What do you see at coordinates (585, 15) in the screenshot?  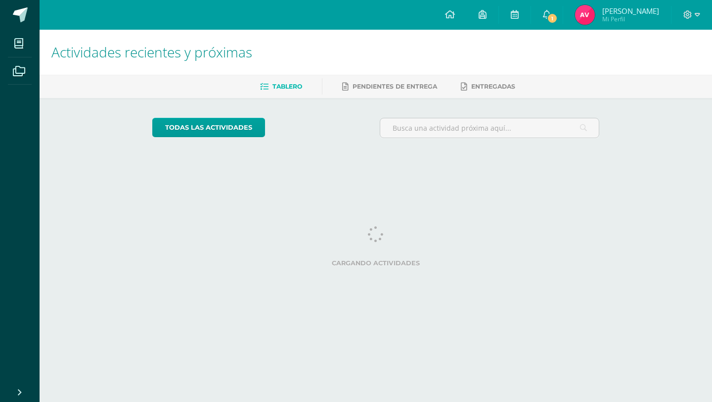 I see `img: 1512d3cdee8466f26b5a1e2becacf24c.png` at bounding box center [585, 15].